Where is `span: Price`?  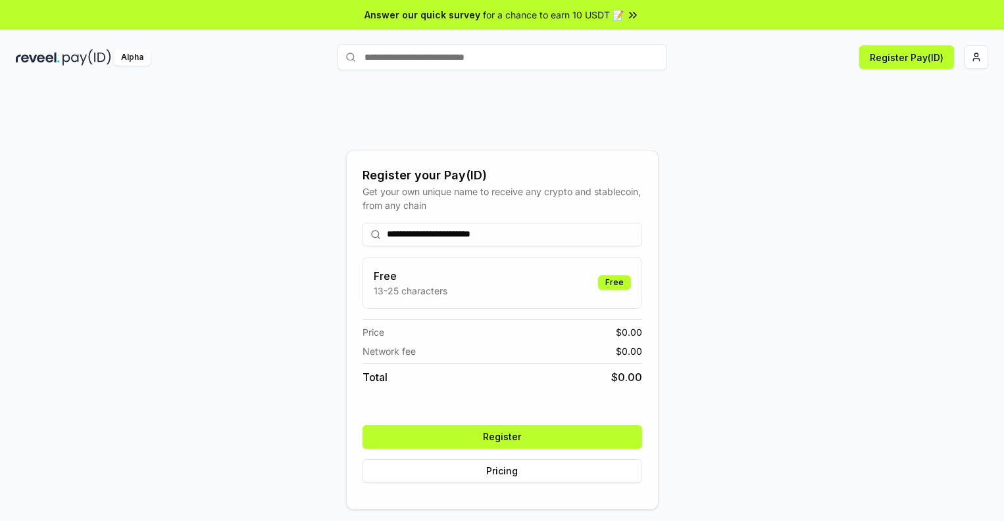 span: Price is located at coordinates (373, 332).